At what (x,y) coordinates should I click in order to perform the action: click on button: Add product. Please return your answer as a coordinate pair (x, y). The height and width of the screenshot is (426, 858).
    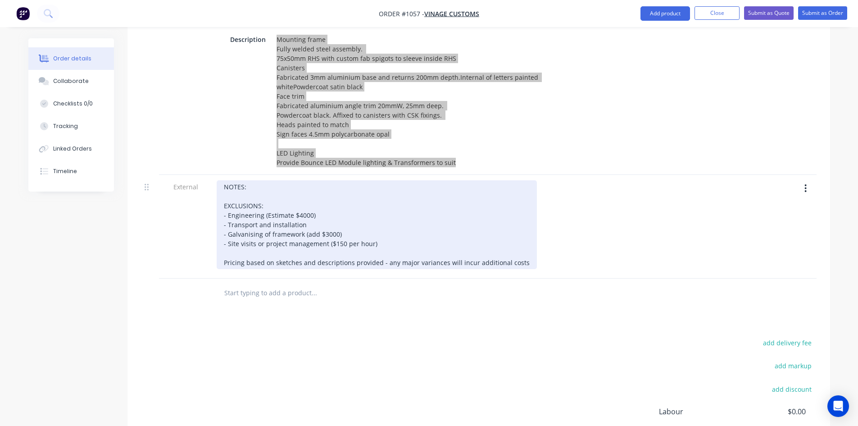
    Looking at the image, I should click on (665, 14).